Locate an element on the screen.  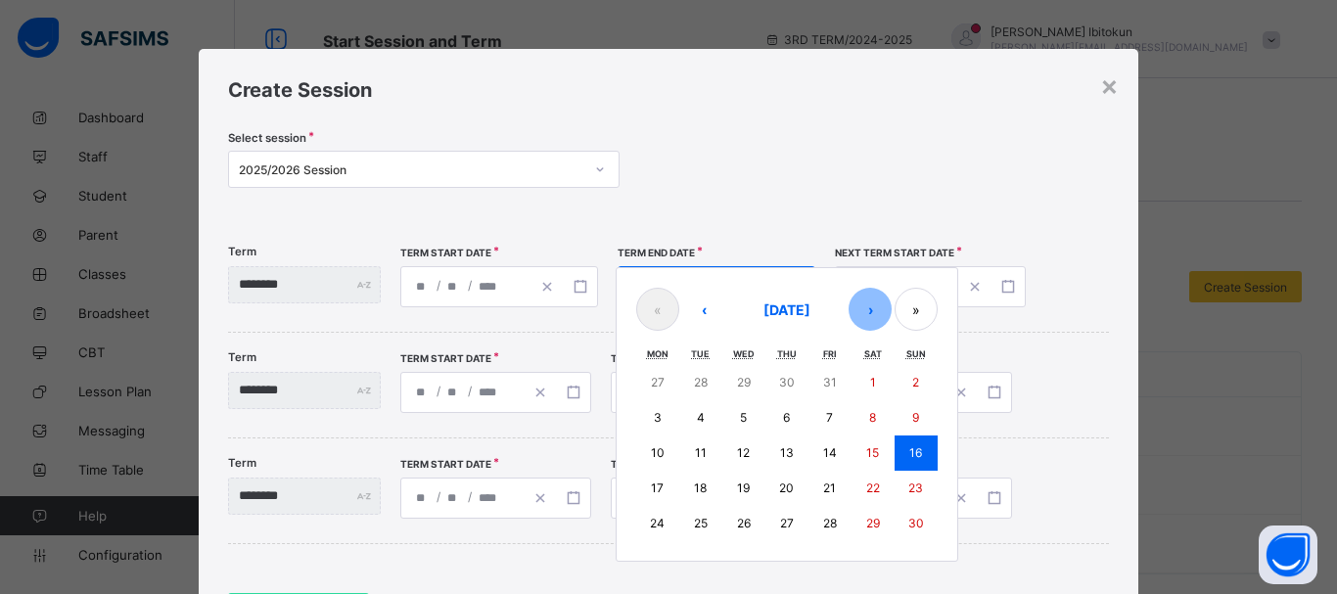
button: October 27, 2025 is located at coordinates (658, 383).